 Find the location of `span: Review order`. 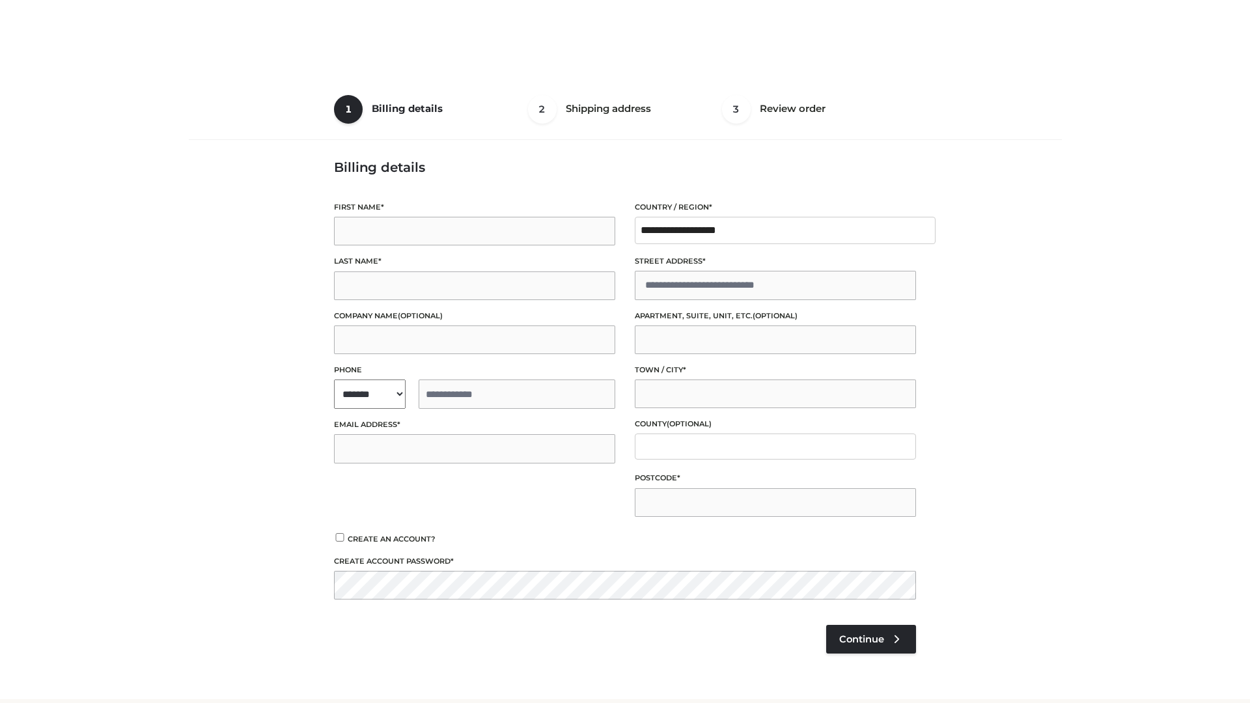

span: Review order is located at coordinates (792, 108).